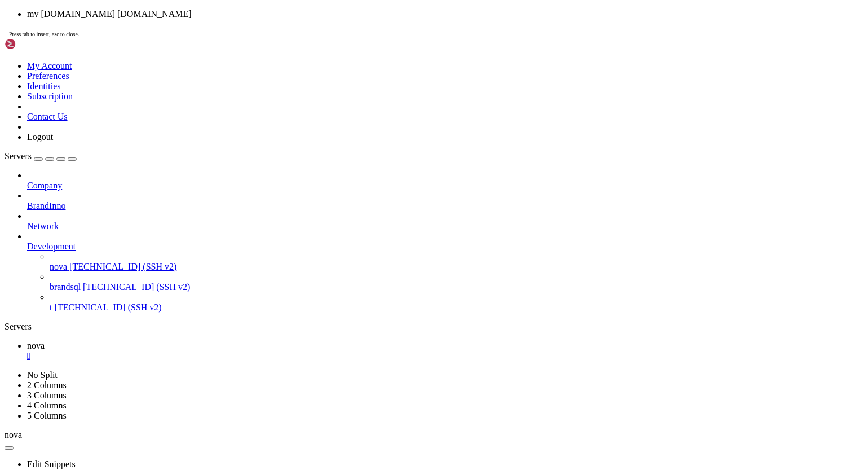 The height and width of the screenshot is (470, 866). I want to click on a: 4 Columns, so click(47, 405).